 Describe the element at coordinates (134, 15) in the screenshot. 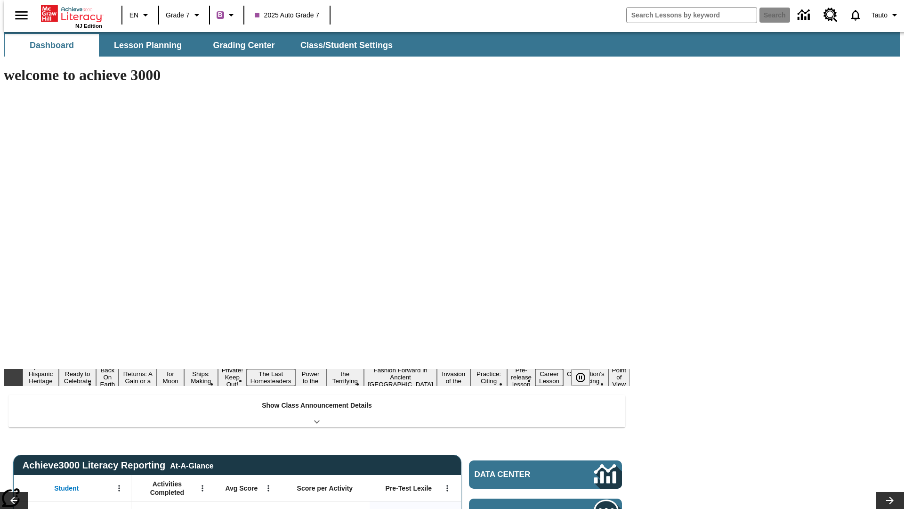

I see `span: EN` at that location.